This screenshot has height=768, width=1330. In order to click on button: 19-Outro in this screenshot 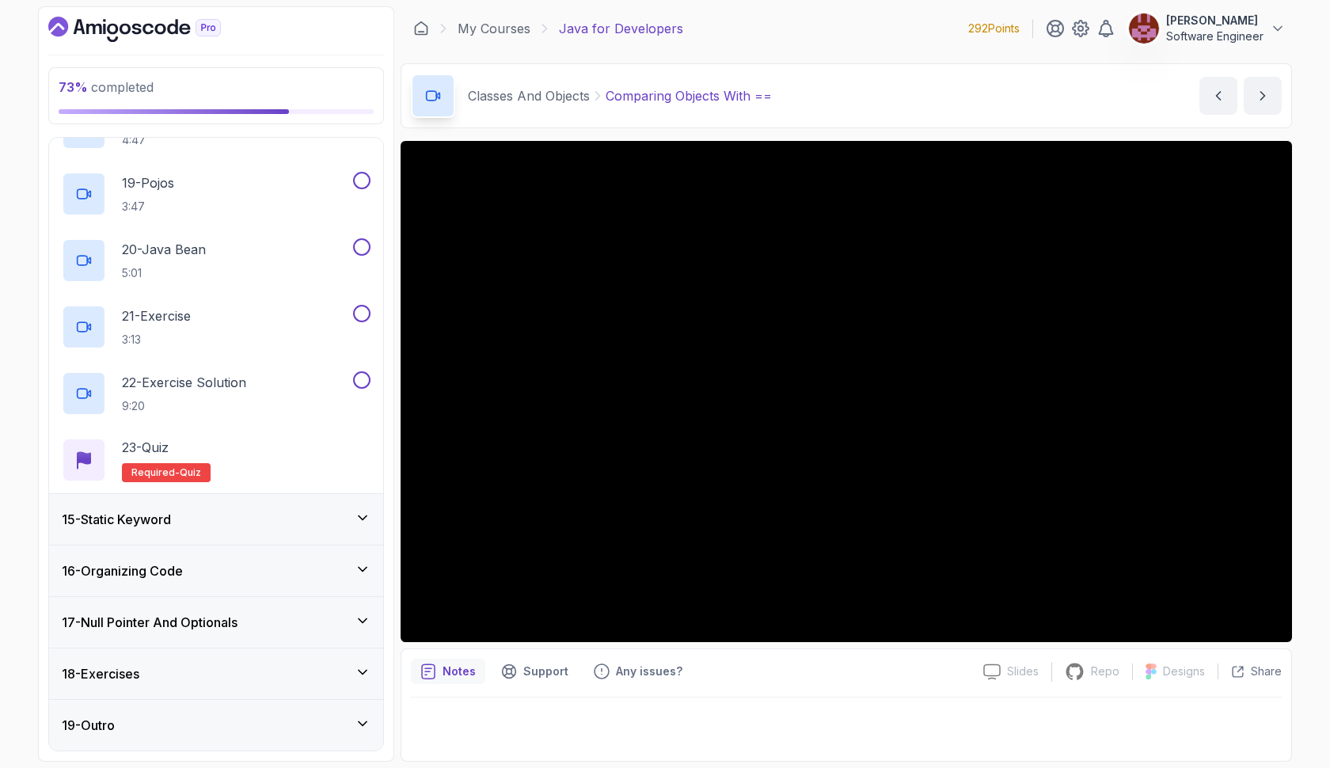, I will do `click(216, 725)`.